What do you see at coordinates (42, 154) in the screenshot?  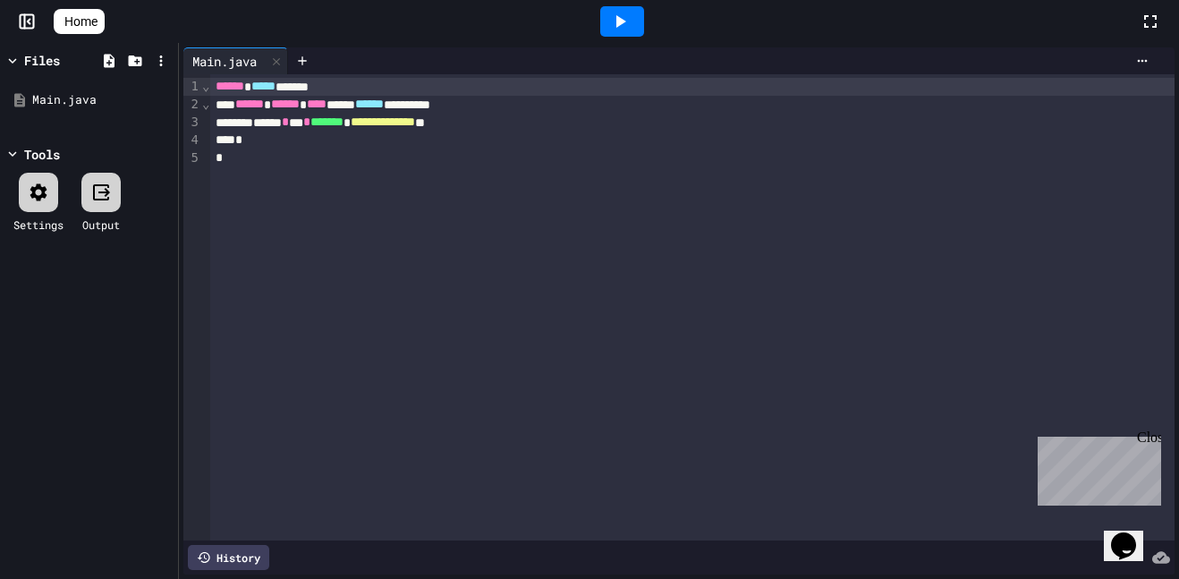 I see `div: Tools` at bounding box center [42, 154].